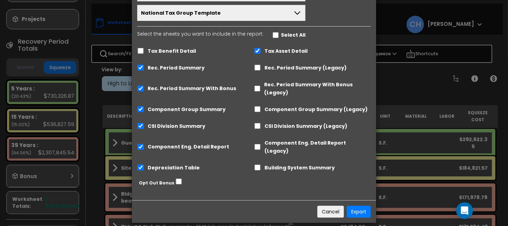 The height and width of the screenshot is (226, 508). Describe the element at coordinates (331, 212) in the screenshot. I see `button: Cancel` at that location.